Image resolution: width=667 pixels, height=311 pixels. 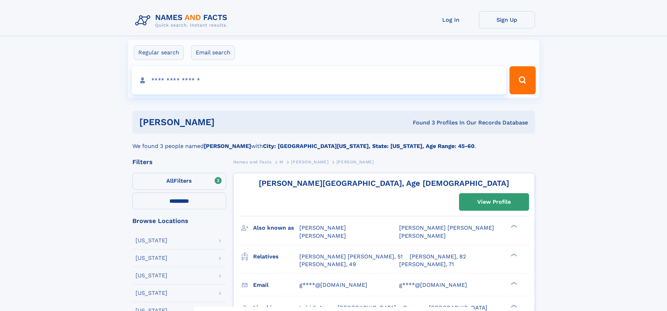 I want to click on h3: Relatives, so click(x=276, y=256).